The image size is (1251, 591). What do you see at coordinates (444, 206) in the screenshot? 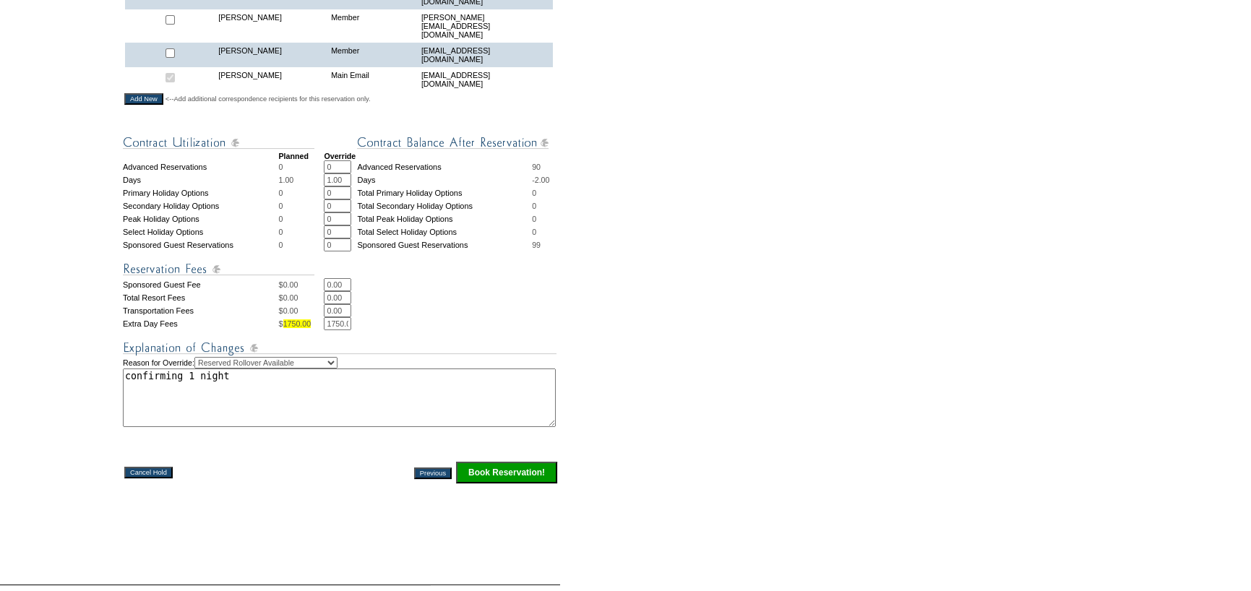
I see `td: Total Secondary Holiday Options` at bounding box center [444, 206].